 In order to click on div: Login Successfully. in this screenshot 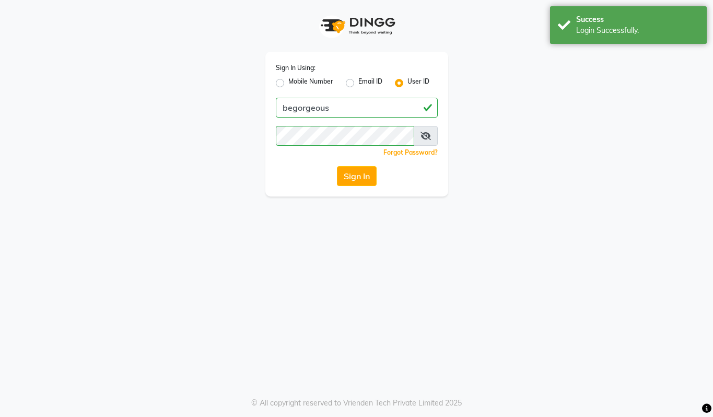, I will do `click(637, 30)`.